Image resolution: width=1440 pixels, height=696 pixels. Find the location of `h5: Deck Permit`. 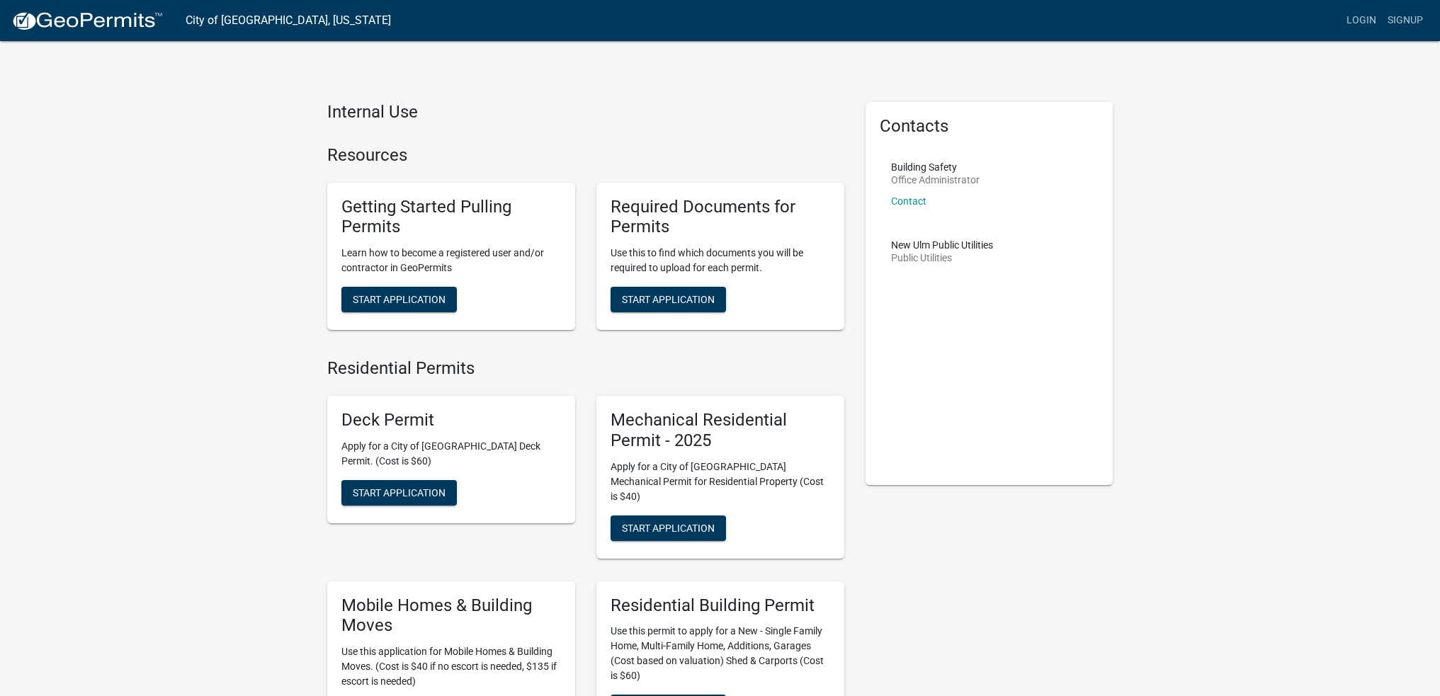

h5: Deck Permit is located at coordinates (451, 420).